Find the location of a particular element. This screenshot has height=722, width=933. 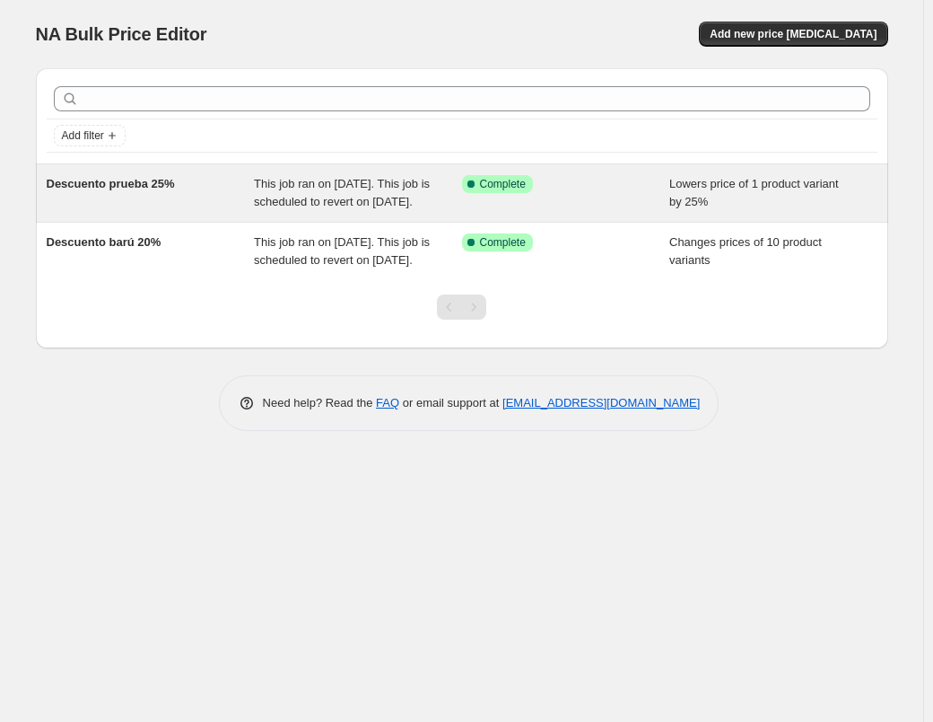

span: Need help? Read the is located at coordinates (320, 402).